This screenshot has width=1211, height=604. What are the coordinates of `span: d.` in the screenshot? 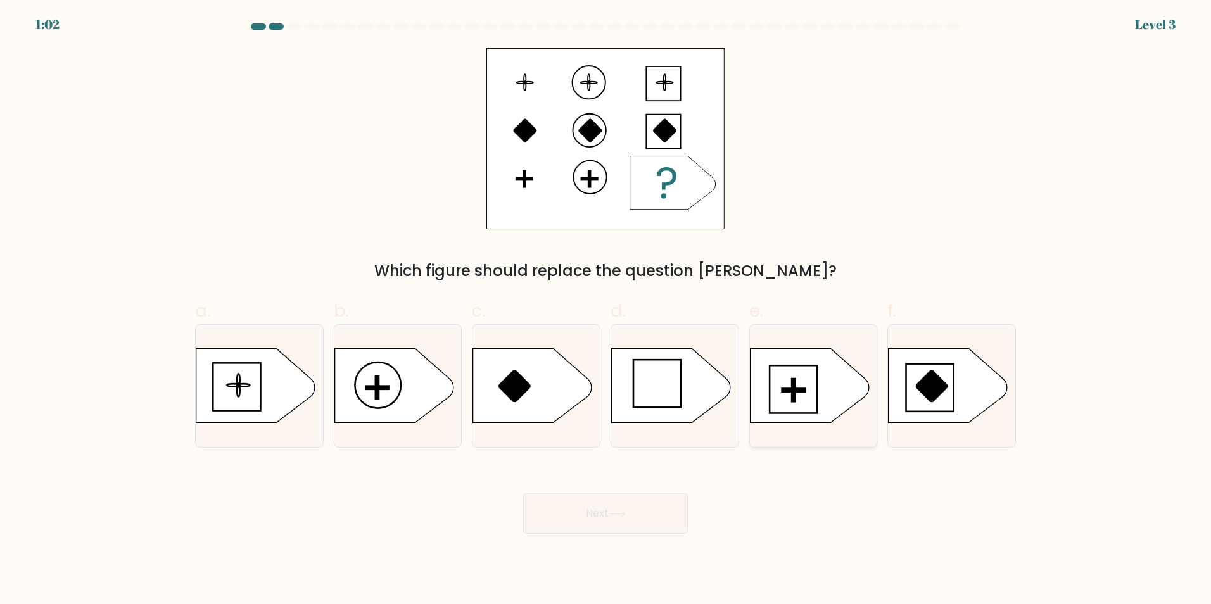 It's located at (618, 310).